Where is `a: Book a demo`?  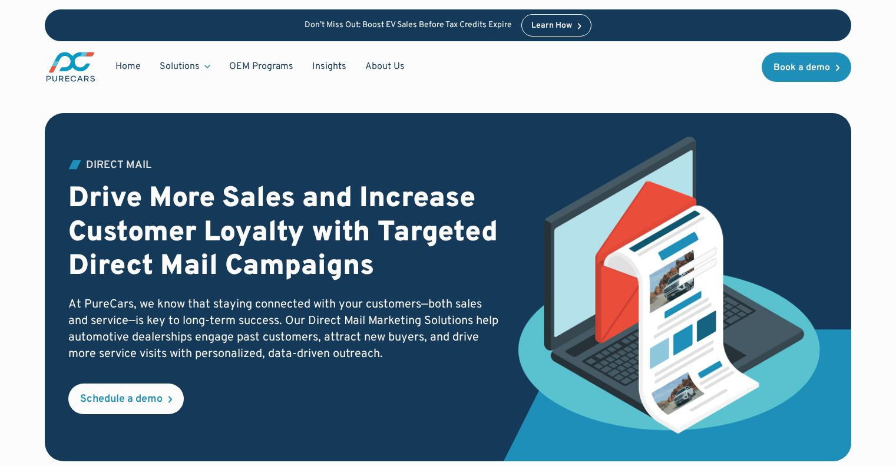
a: Book a demo is located at coordinates (806, 67).